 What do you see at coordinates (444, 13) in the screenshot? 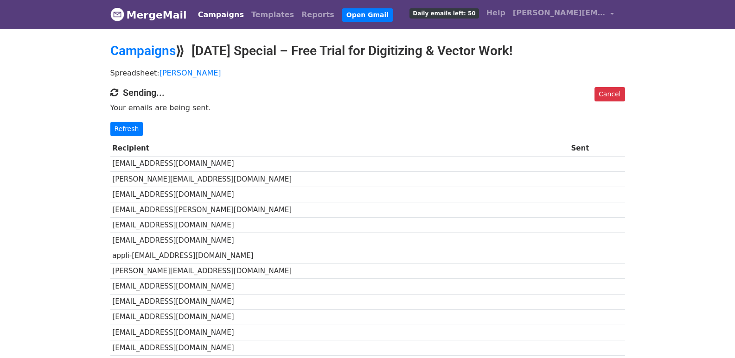
I see `a: Daily emails left: 50` at bounding box center [444, 13].